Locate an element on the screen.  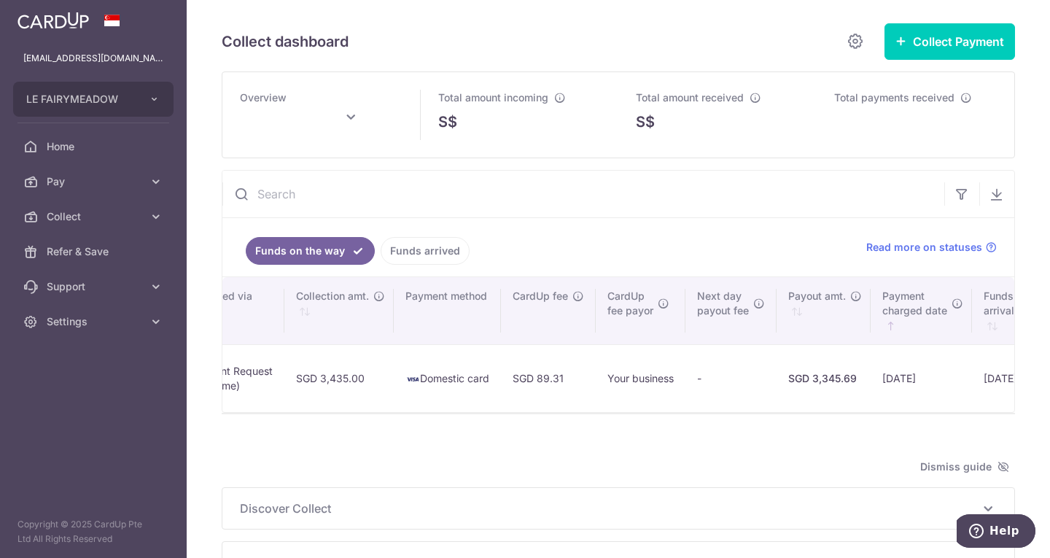
th: Collected via is located at coordinates (230, 311).